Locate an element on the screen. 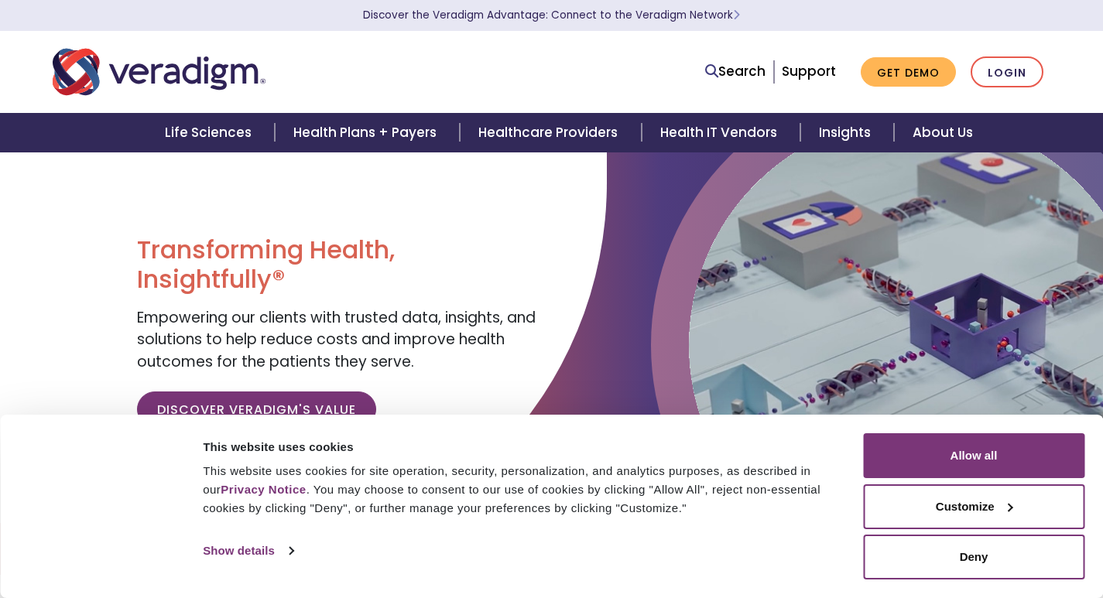 The height and width of the screenshot is (598, 1103). span: Learn More is located at coordinates (736, 15).